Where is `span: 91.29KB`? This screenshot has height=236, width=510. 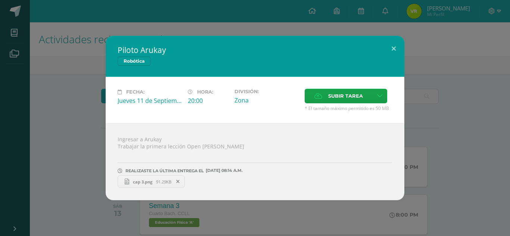 span: 91.29KB is located at coordinates (164, 182).